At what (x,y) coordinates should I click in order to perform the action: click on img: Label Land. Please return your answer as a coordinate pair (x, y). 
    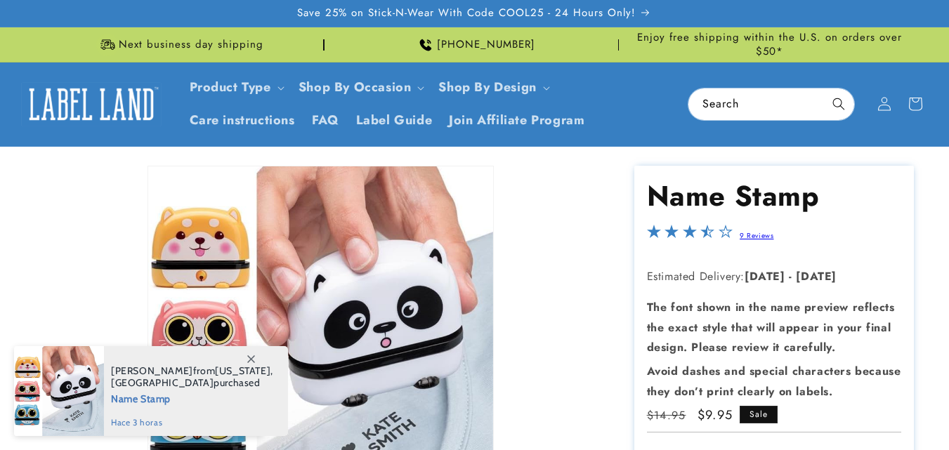
    Looking at the image, I should click on (91, 104).